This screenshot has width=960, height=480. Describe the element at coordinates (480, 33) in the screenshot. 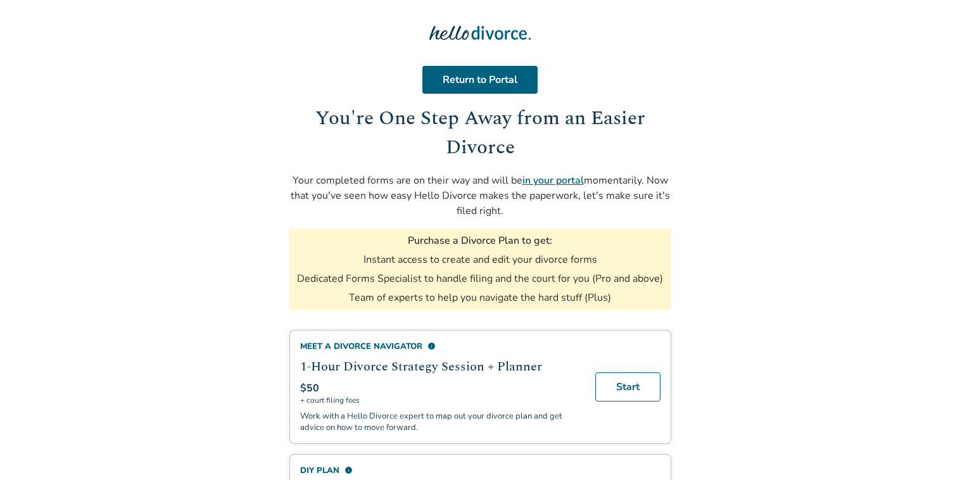

I see `img: Hello Divorce Logo` at that location.